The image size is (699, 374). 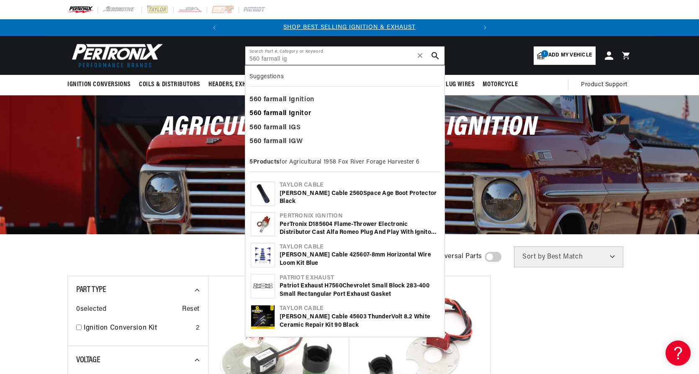 I want to click on img: PerTronix D185604 Flame-Thrower Electronic Distributor Cast Alfa Romeo Plug and Play with Ignitor..., so click(x=263, y=224).